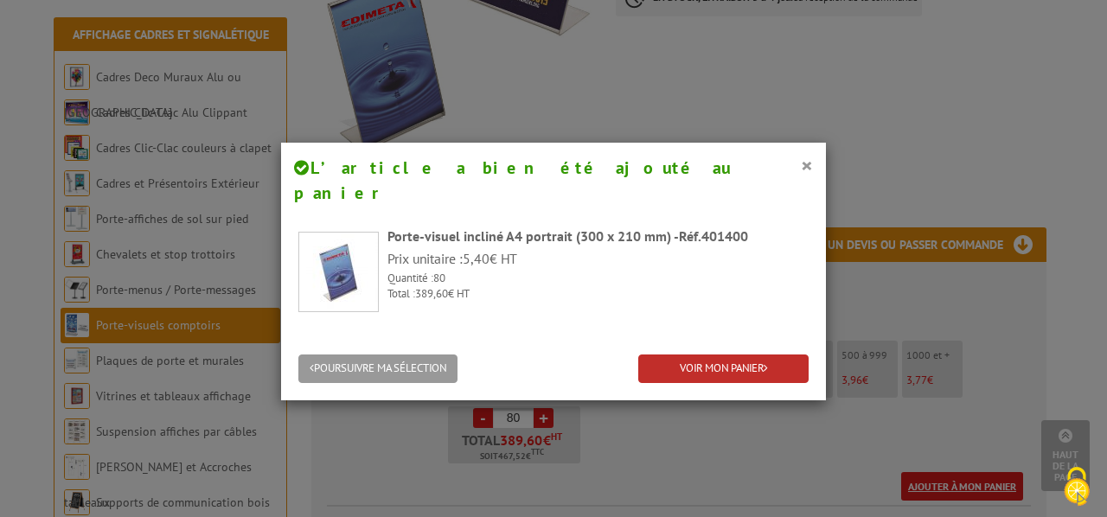  What do you see at coordinates (1077, 487) in the screenshot?
I see `img: Cookies (fenêtre modale)` at bounding box center [1077, 487].